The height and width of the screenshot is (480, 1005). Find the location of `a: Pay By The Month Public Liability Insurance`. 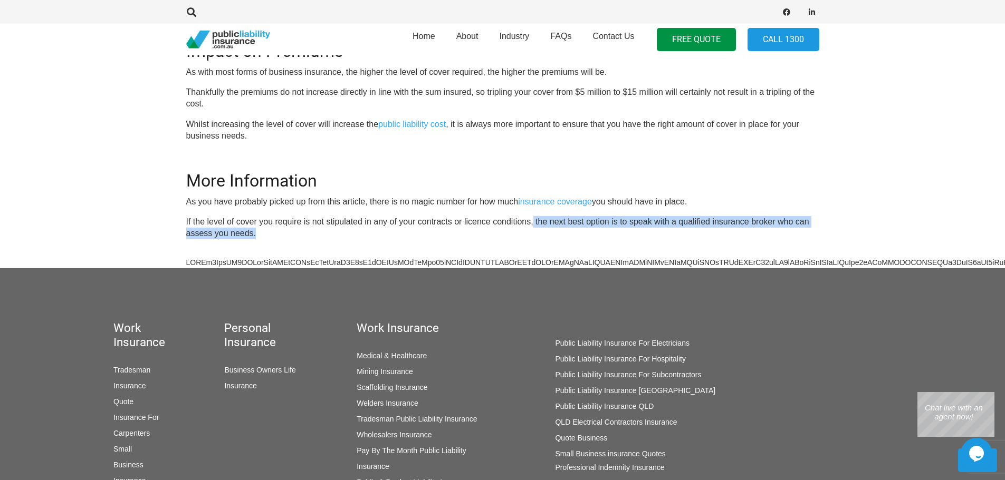

a: Pay By The Month Public Liability Insurance is located at coordinates (411, 459).